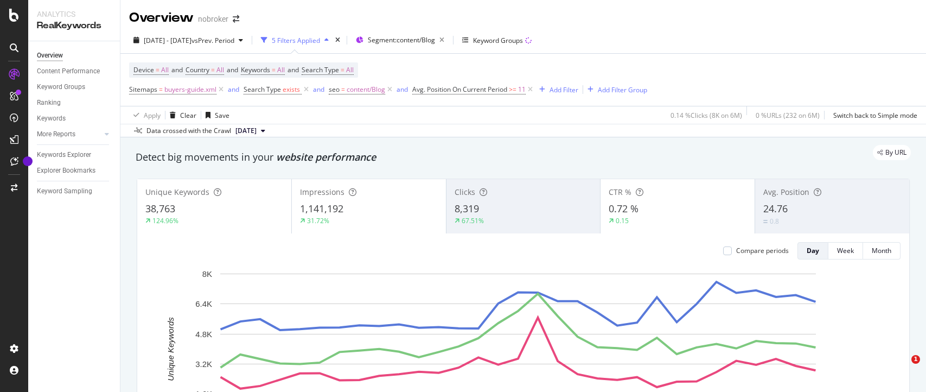 The width and height of the screenshot is (926, 392). What do you see at coordinates (74, 26) in the screenshot?
I see `div: RealKeywords` at bounding box center [74, 26].